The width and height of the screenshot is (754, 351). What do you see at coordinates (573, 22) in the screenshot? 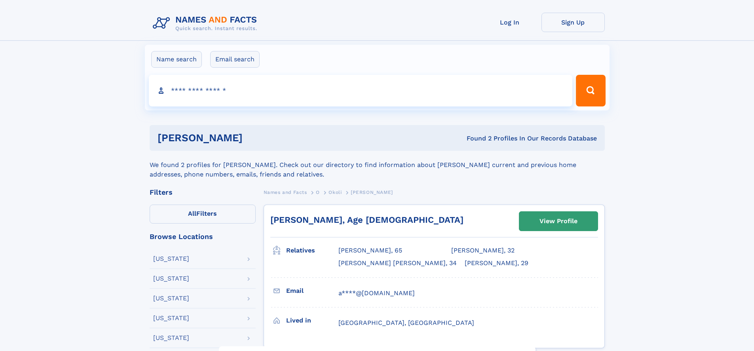
I see `a: Sign Up` at bounding box center [573, 22].